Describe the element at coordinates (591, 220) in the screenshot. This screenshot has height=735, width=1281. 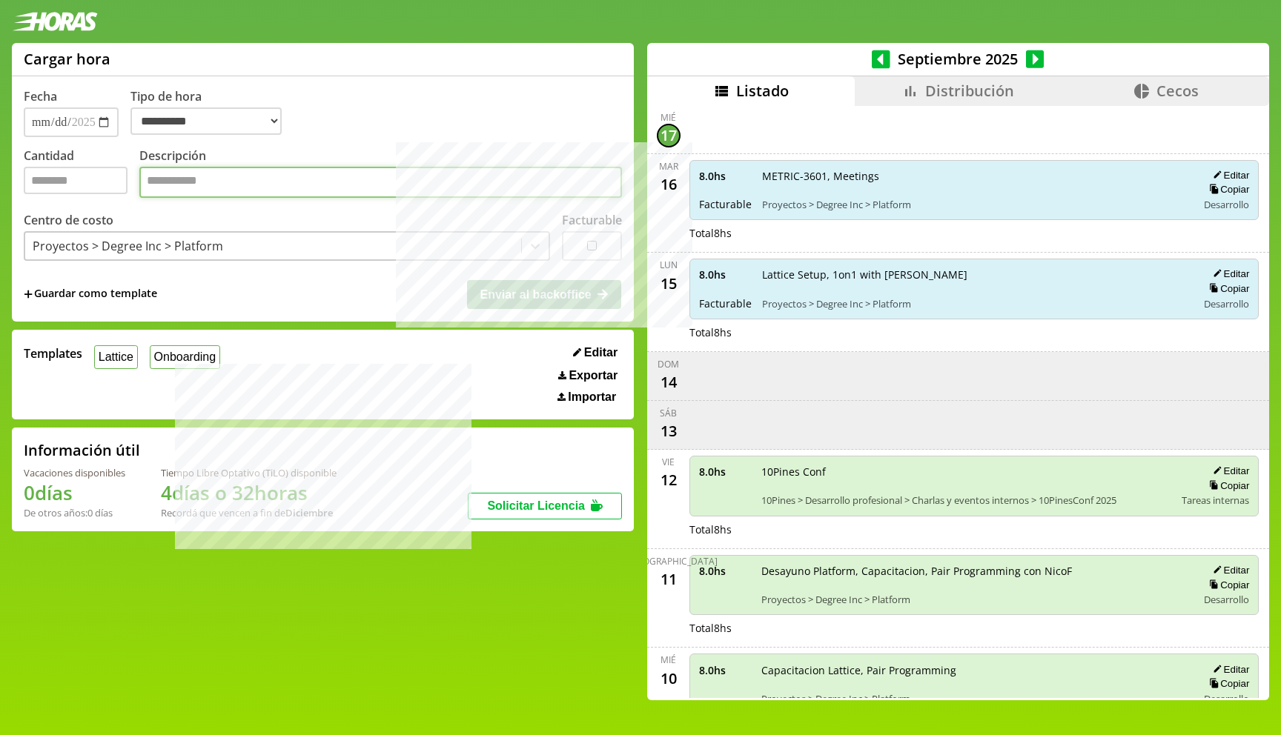
I see `label: Facturable` at that location.